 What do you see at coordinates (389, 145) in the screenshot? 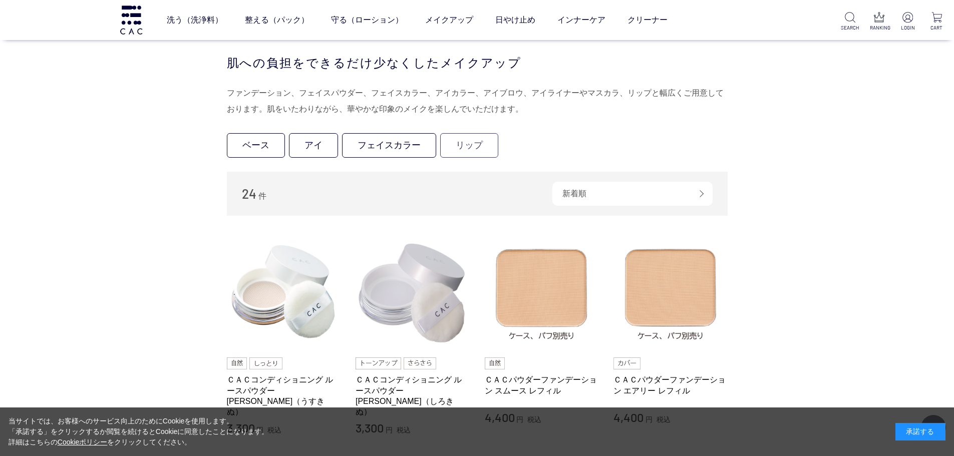
I see `a: フェイスカラー` at bounding box center [389, 145].